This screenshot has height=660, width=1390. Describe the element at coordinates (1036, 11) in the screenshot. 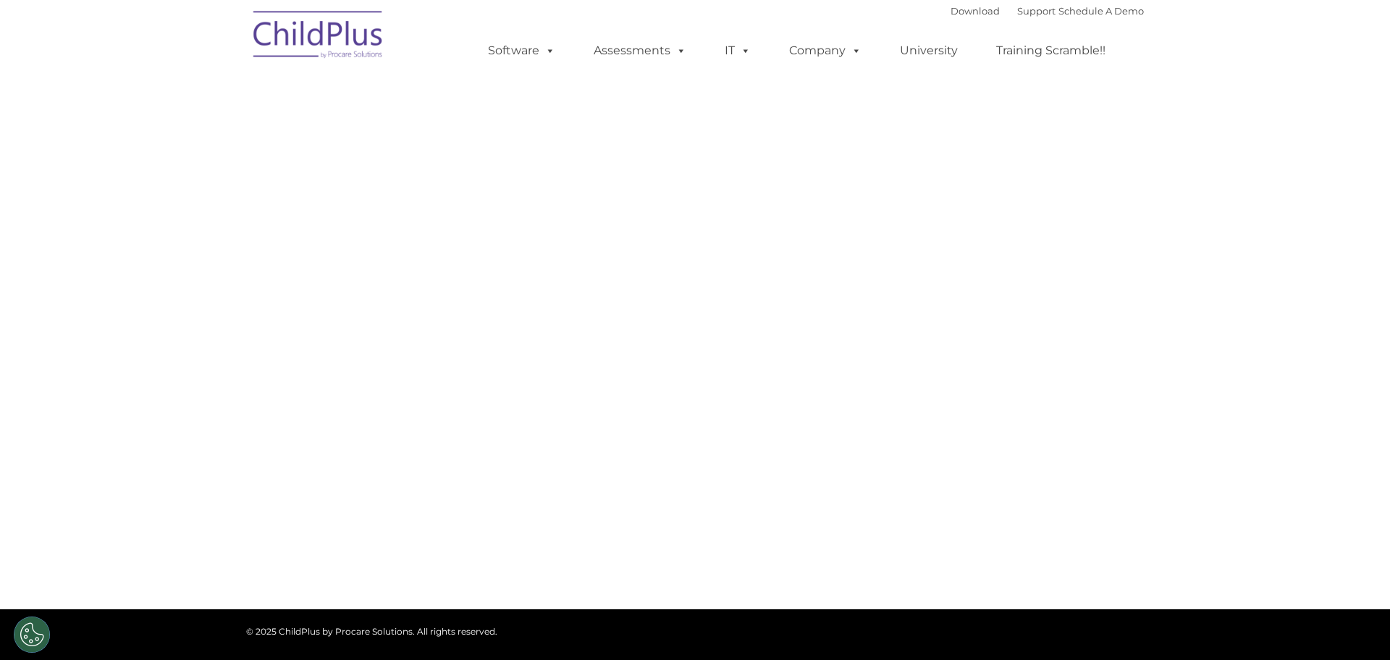

I see `a: Support` at that location.